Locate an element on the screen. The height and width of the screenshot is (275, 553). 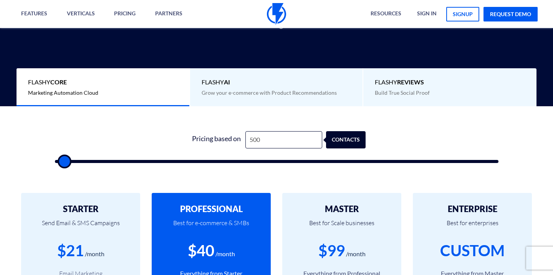
div: CUSTOM is located at coordinates (472, 251).